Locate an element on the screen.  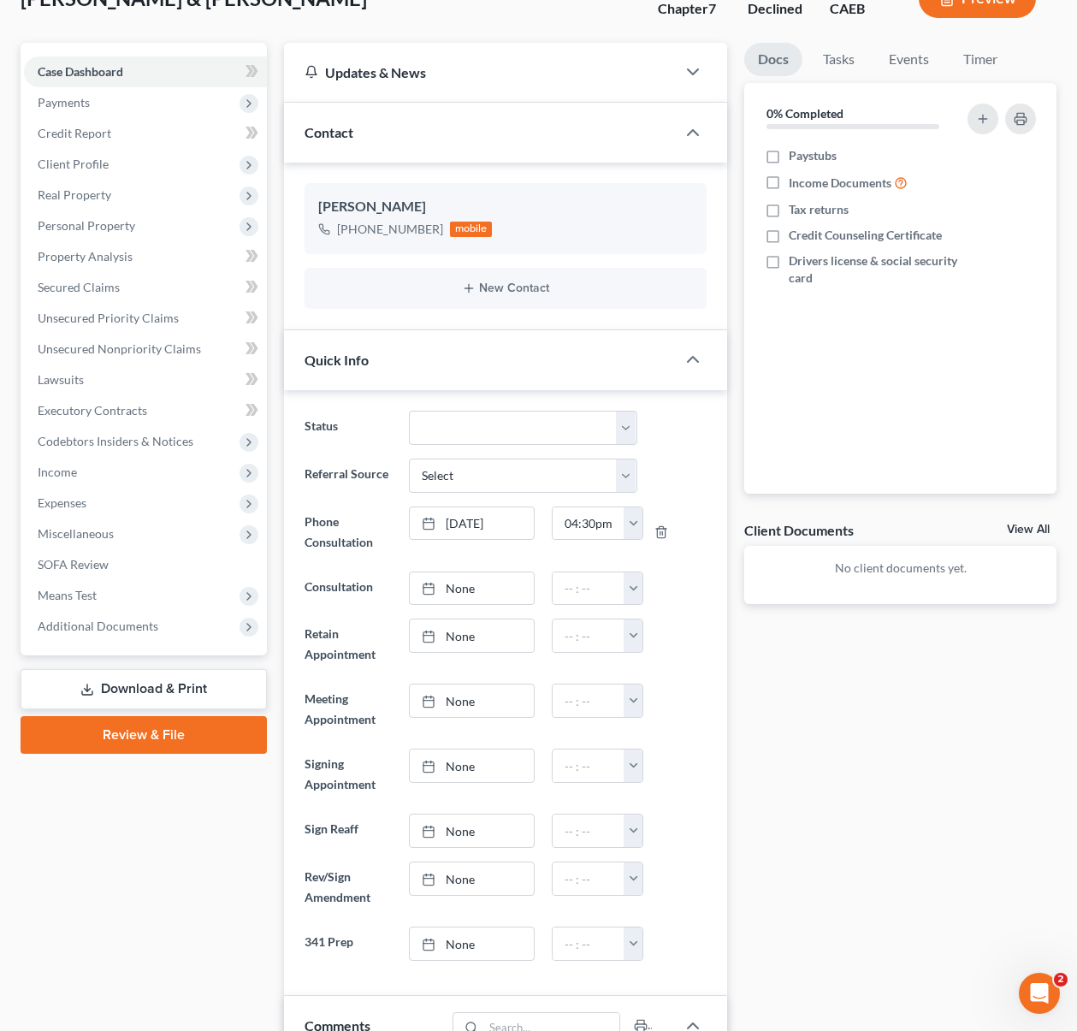
a: Review & File is located at coordinates (144, 735).